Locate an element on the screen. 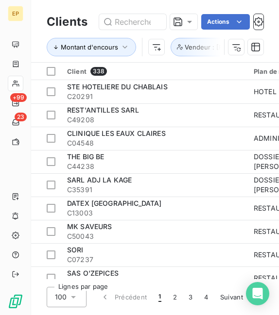 The width and height of the screenshot is (279, 315). button: Actions is located at coordinates (225, 22).